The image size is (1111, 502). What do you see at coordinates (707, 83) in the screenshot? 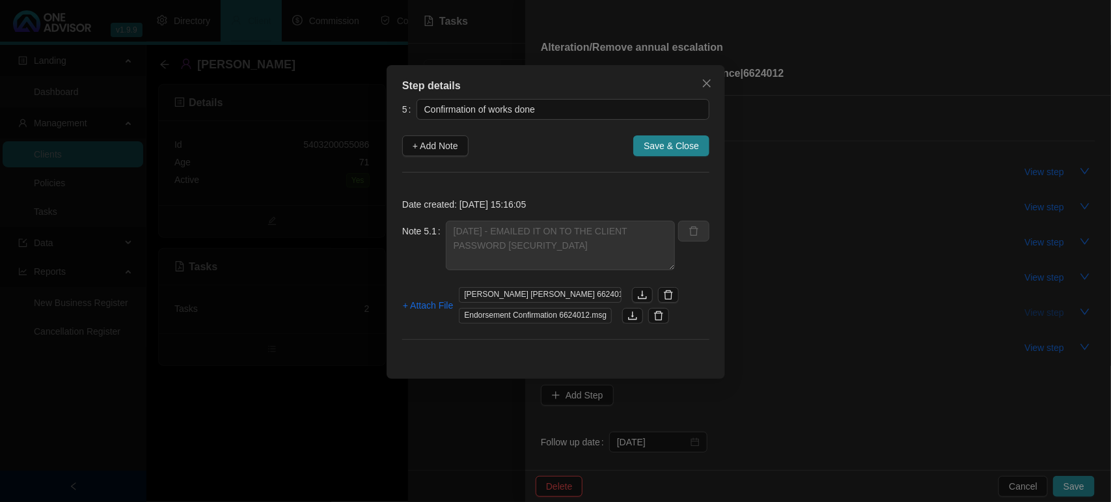
I see `button: Close` at bounding box center [707, 83].